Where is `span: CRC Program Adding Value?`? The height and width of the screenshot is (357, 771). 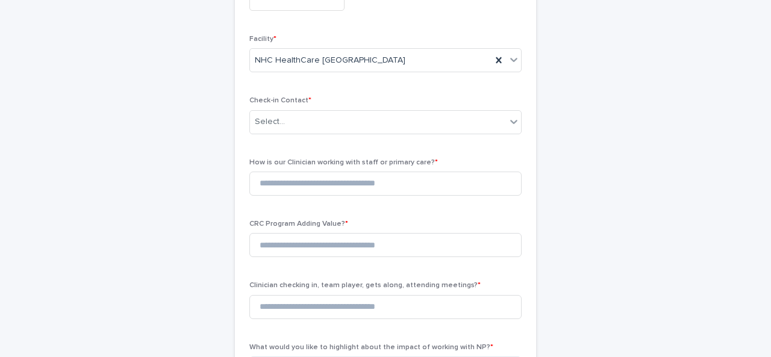
span: CRC Program Adding Value? is located at coordinates (299, 224).